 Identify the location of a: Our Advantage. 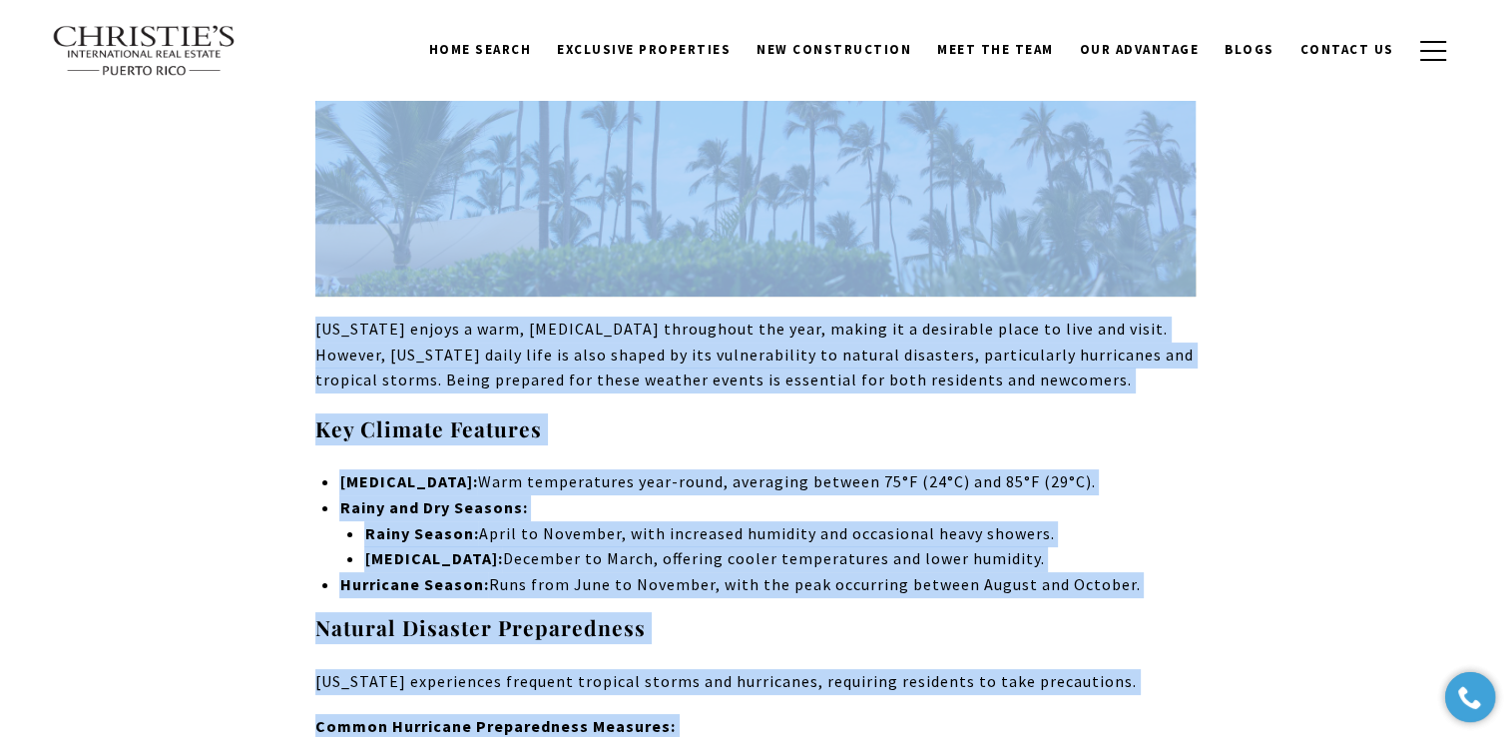
(1140, 50).